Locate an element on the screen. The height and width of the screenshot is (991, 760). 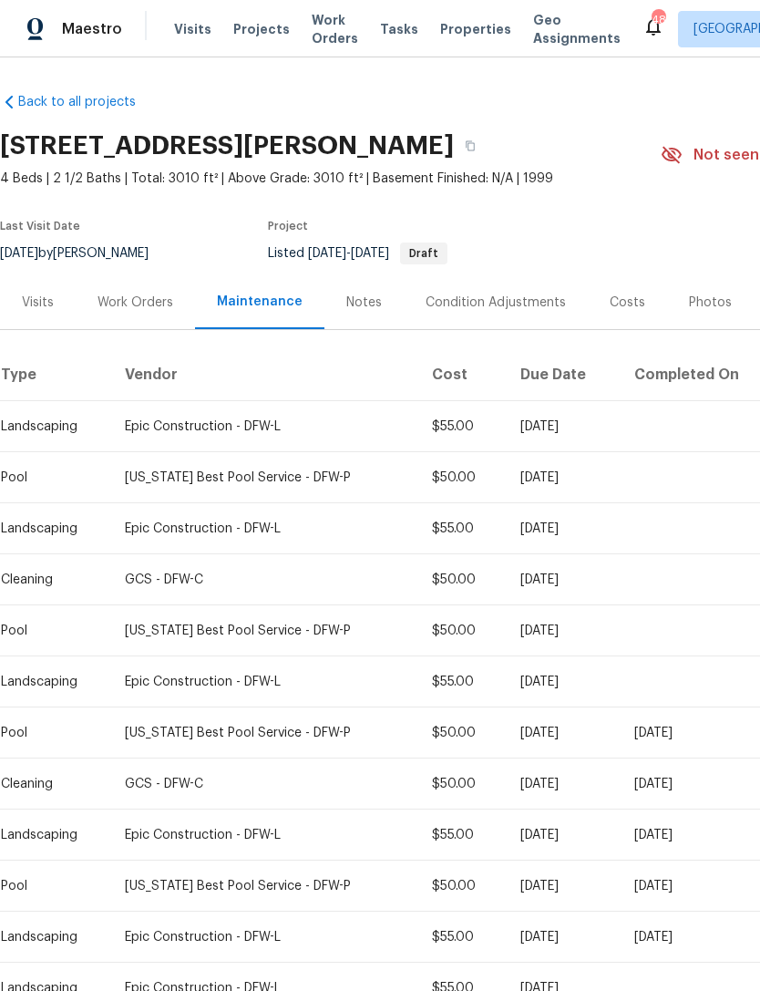
span: Projects is located at coordinates (262, 29).